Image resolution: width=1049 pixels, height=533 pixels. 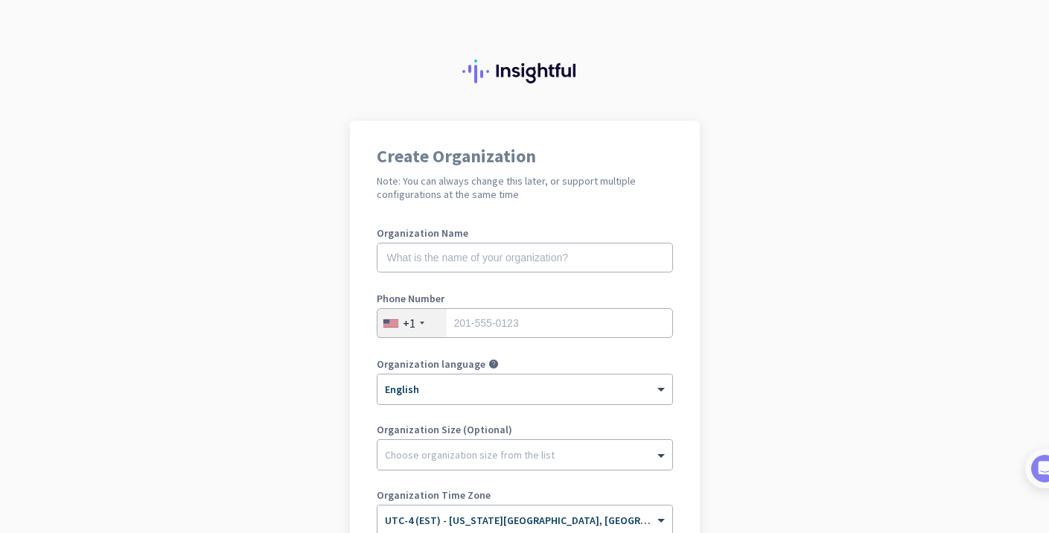 I want to click on label: Phone Number, so click(x=525, y=299).